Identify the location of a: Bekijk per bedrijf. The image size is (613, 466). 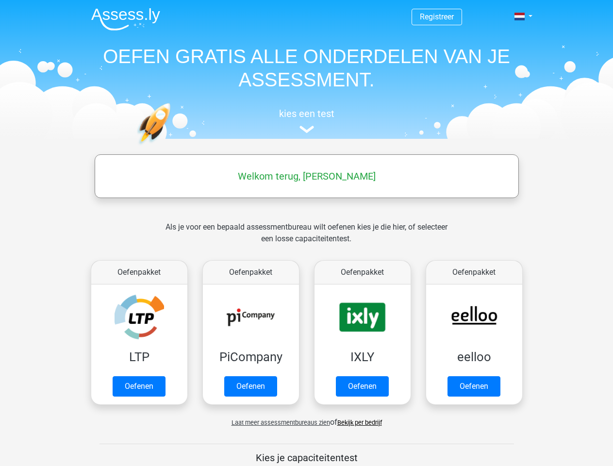
(359, 422).